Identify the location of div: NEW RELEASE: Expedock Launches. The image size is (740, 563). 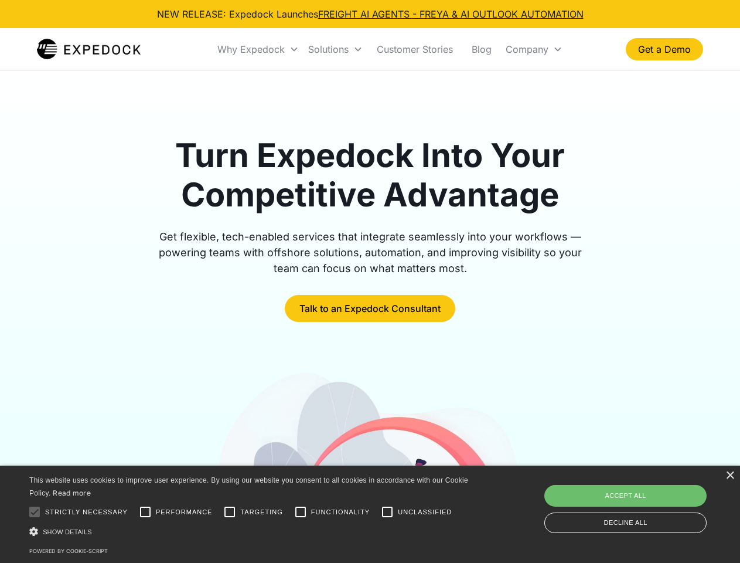
(370, 14).